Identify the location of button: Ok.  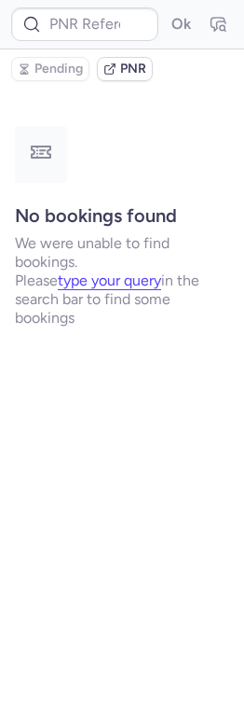
(181, 24).